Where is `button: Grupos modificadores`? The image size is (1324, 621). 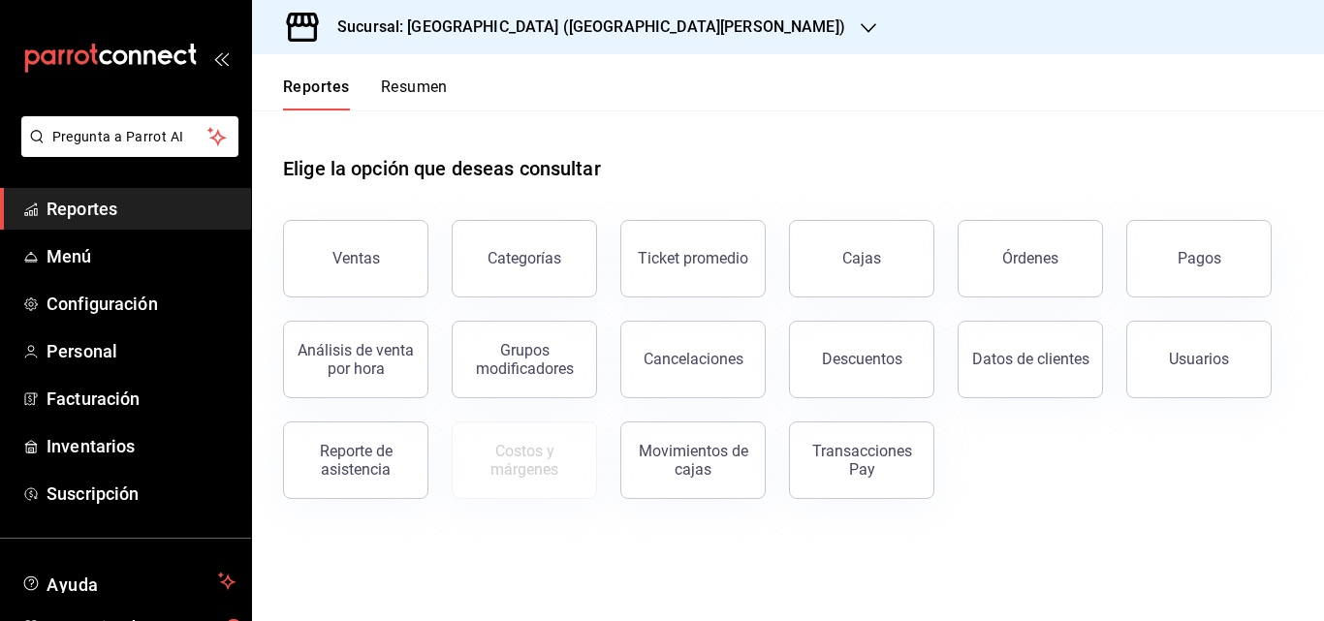
button: Grupos modificadores is located at coordinates (524, 360).